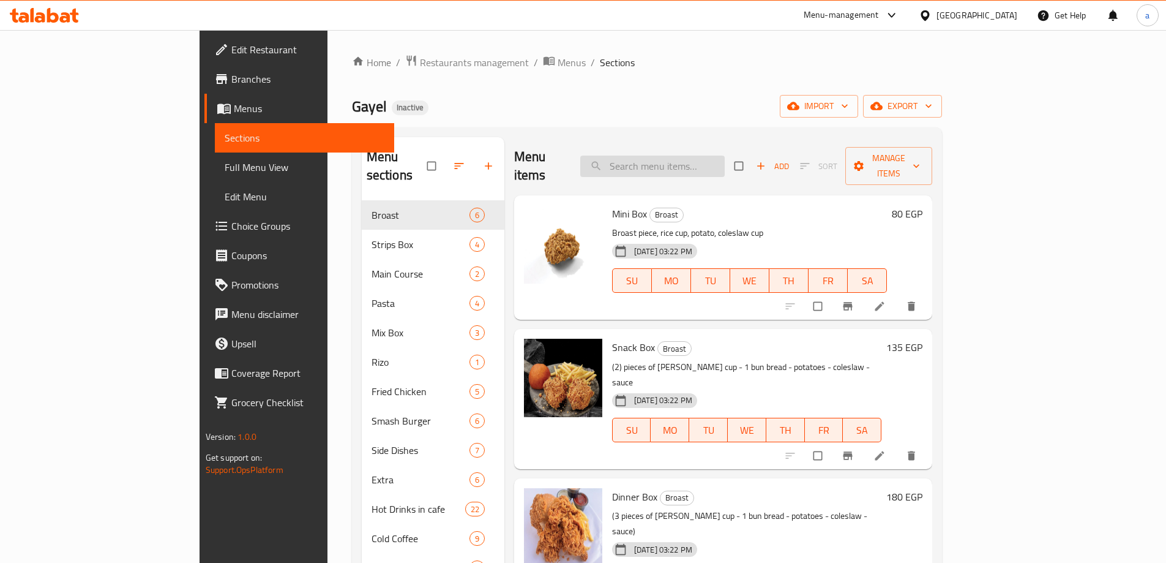  I want to click on a: Edit menu item, so click(881, 306).